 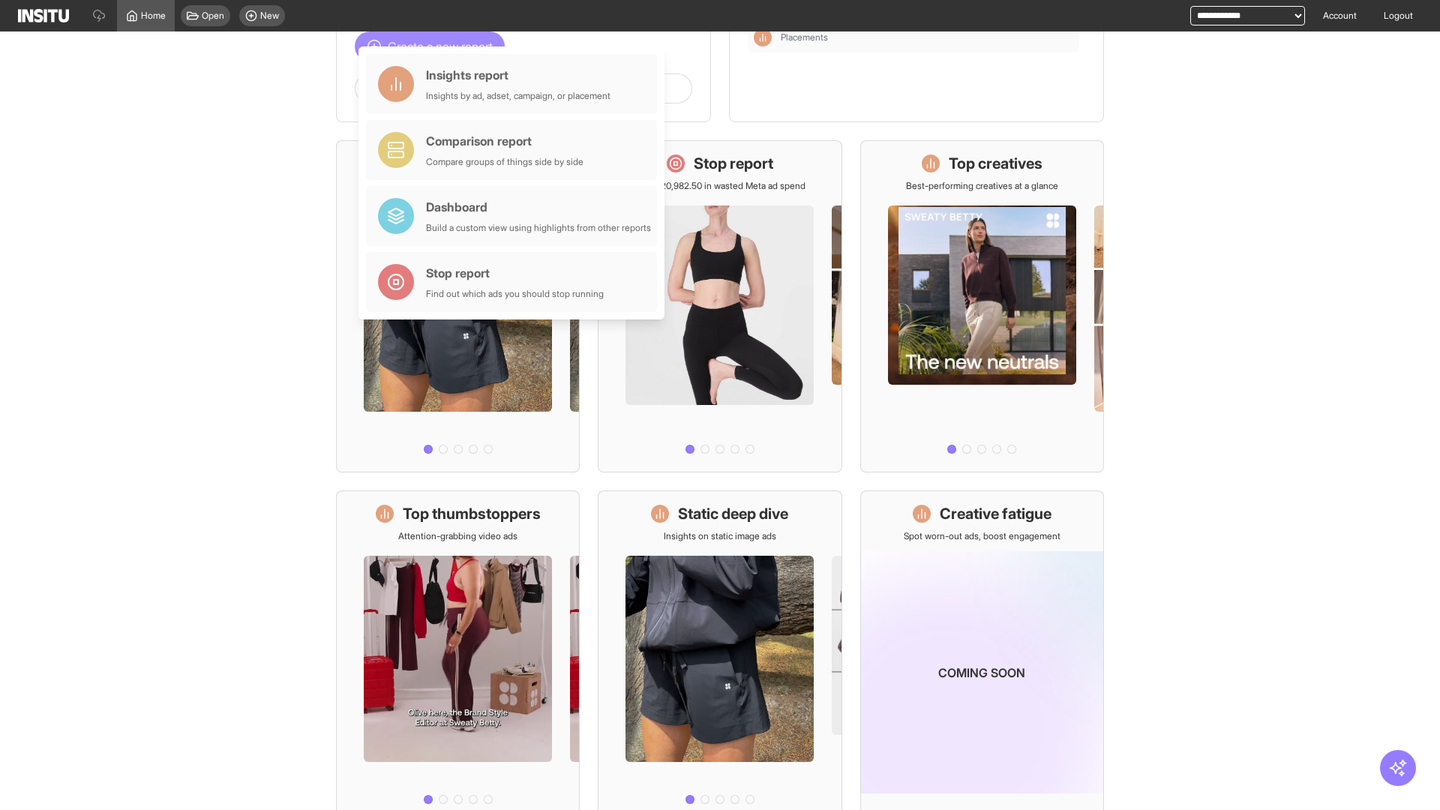 What do you see at coordinates (720, 536) in the screenshot?
I see `p: Insights on static image ads` at bounding box center [720, 536].